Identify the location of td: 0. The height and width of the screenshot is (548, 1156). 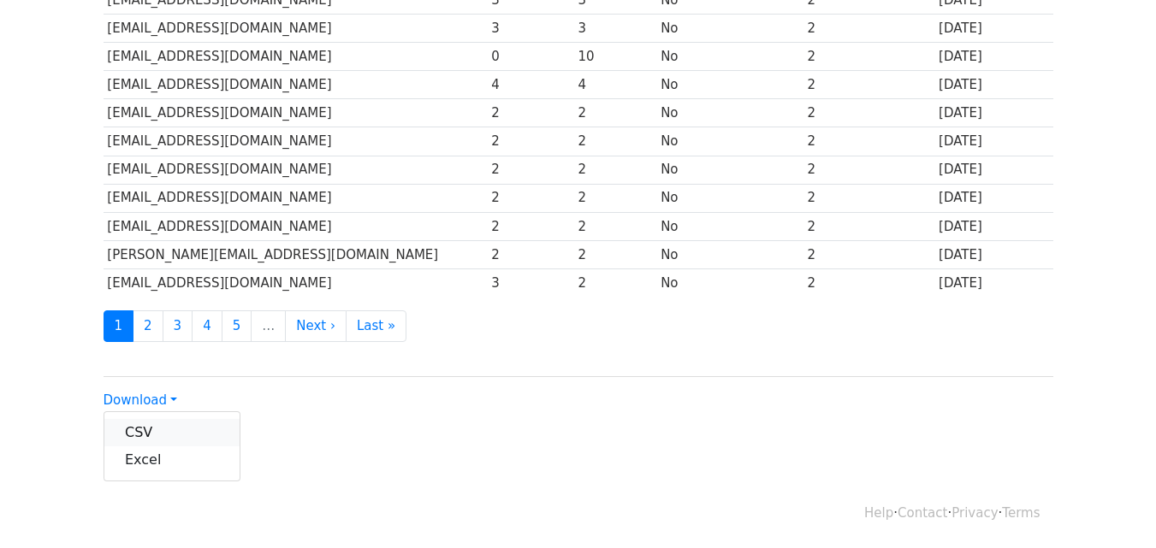
(530, 56).